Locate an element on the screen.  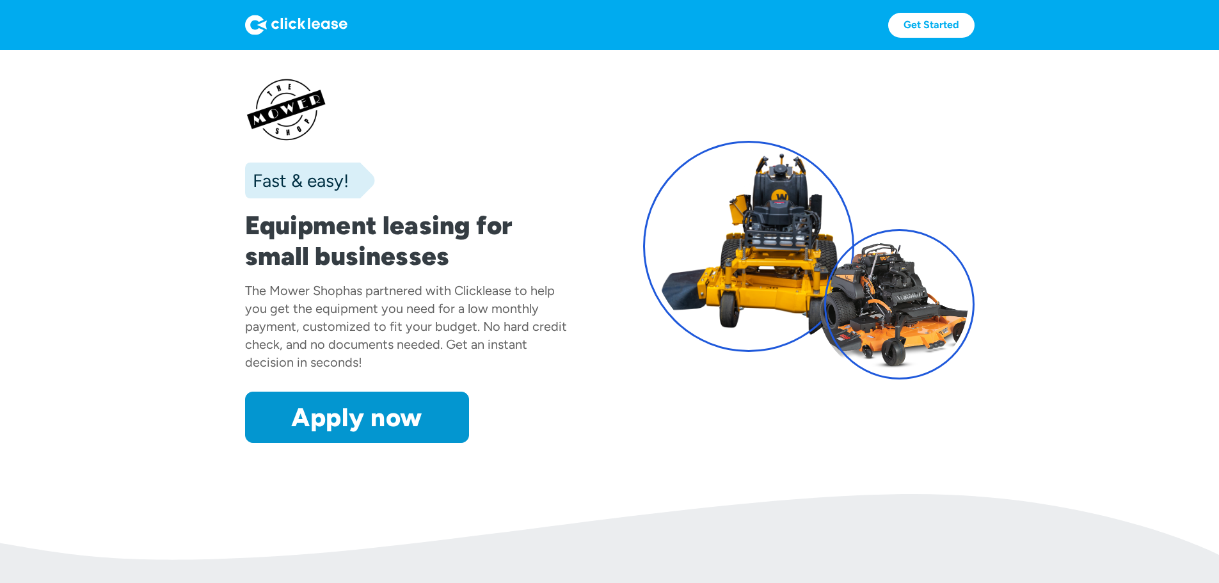
div: has partnered with Clicklease to help you get the equipment you need for a low monthly payment, c... is located at coordinates (406, 326).